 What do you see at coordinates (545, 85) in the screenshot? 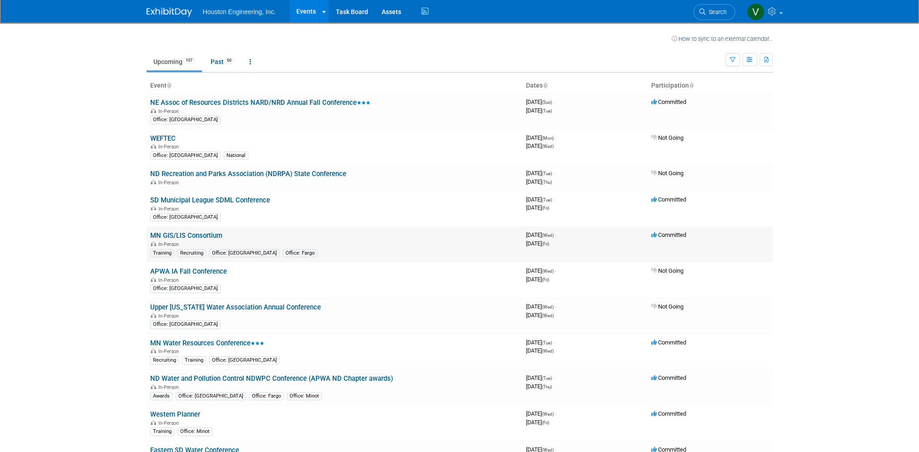
I see `a: Sort by Start Date` at bounding box center [545, 85].